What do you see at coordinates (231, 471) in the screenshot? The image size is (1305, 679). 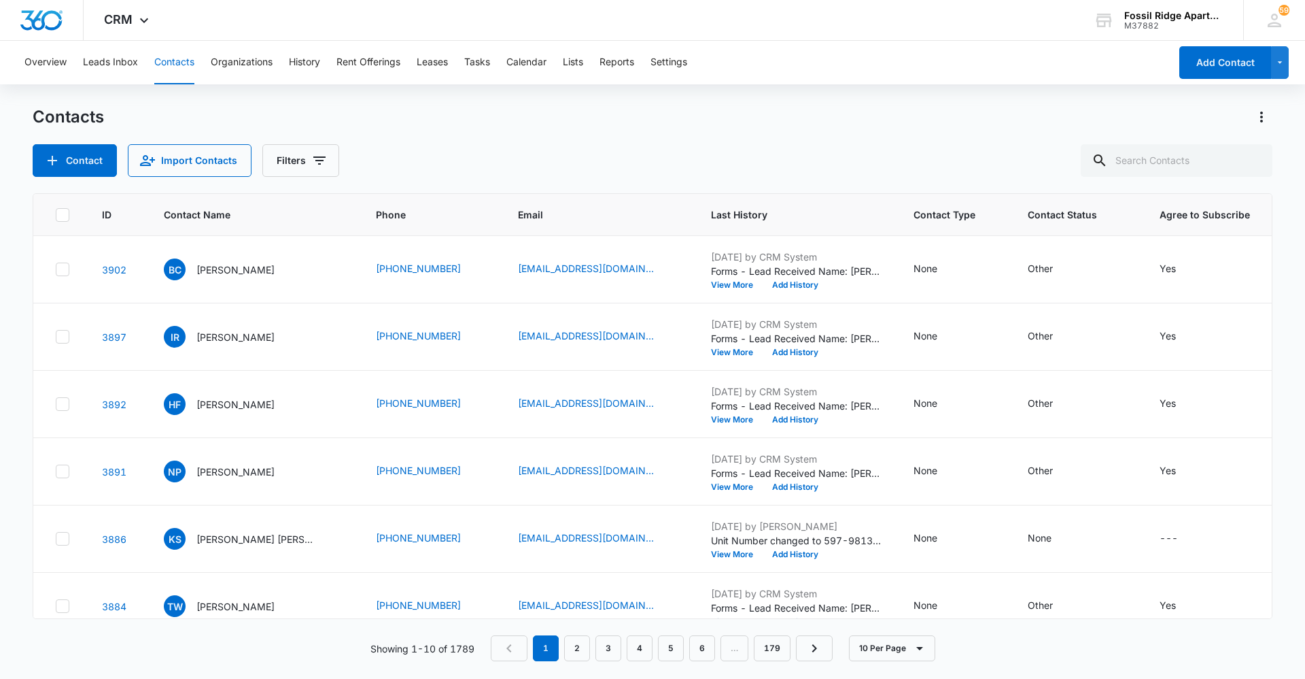 I see `div: Contact Name - Nellie Perez - Select to Edit Field` at bounding box center [231, 471].